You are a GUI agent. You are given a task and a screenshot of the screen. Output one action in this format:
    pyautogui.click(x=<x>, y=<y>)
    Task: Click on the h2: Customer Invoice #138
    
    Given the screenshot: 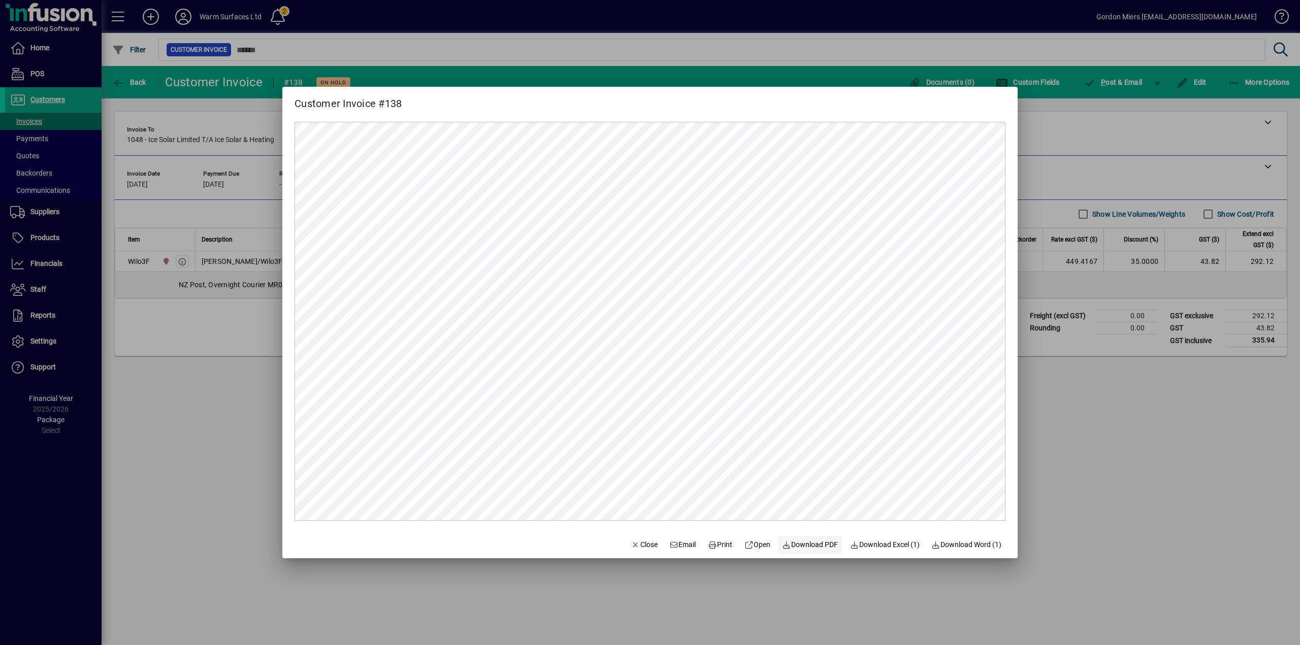 What is the action you would take?
    pyautogui.click(x=348, y=99)
    